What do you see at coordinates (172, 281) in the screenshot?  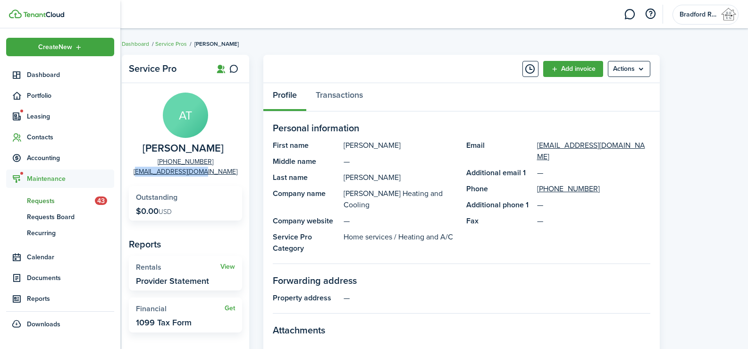 I see `widget-stats-description: Provider Statement` at bounding box center [172, 281].